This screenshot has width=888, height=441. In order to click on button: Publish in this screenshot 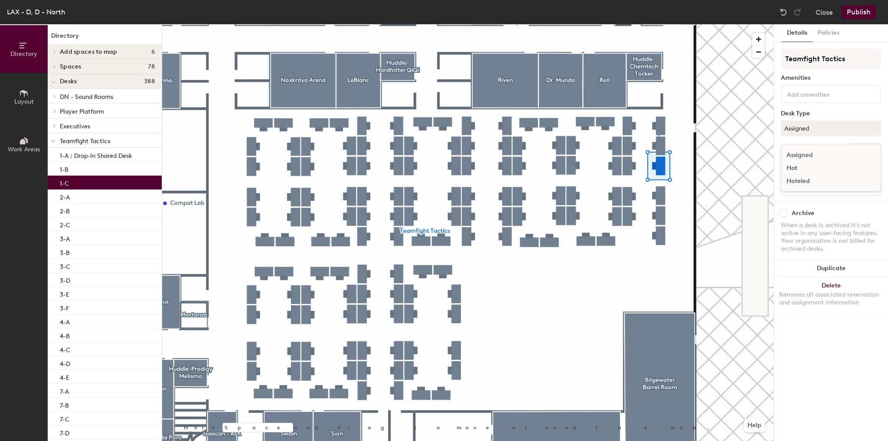, I will do `click(859, 12)`.